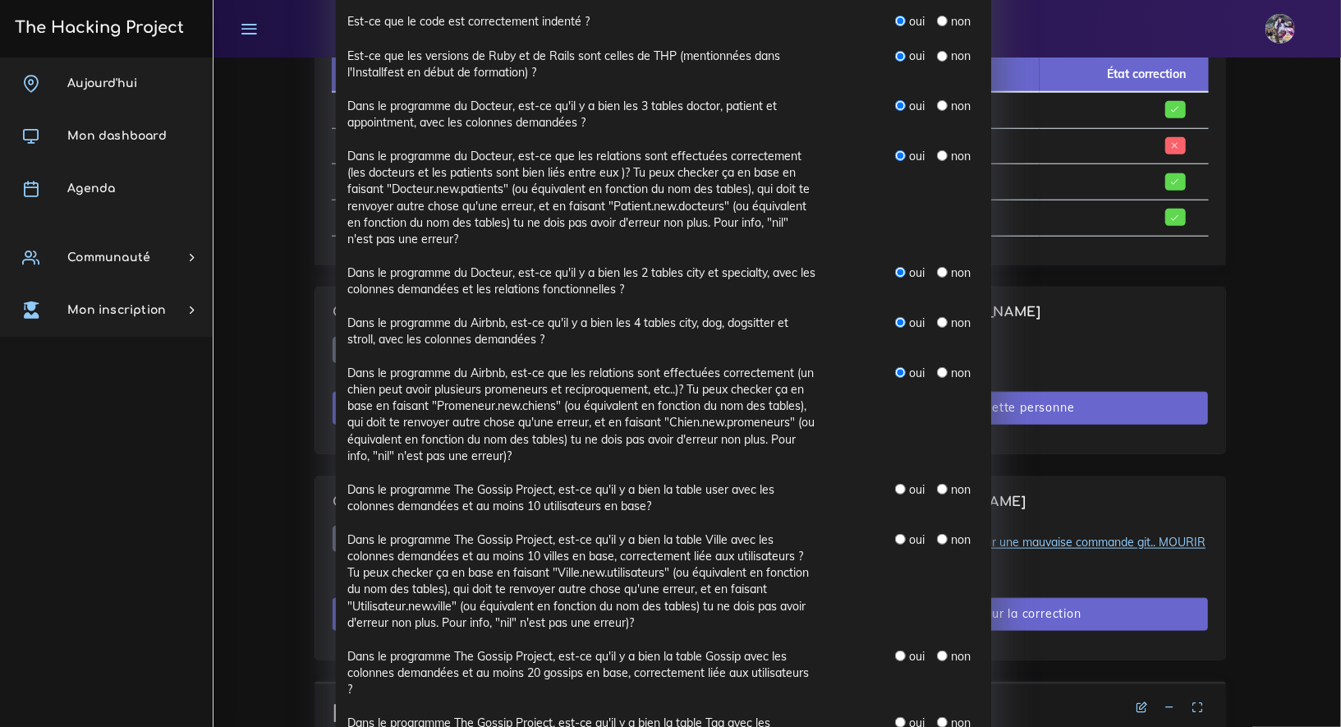  Describe the element at coordinates (581, 331) in the screenshot. I see `label: Dans le programme du Airbnb, est-ce qu'il y a bien les 4 tables city, dog, dogsitter et stroll, a...` at that location.